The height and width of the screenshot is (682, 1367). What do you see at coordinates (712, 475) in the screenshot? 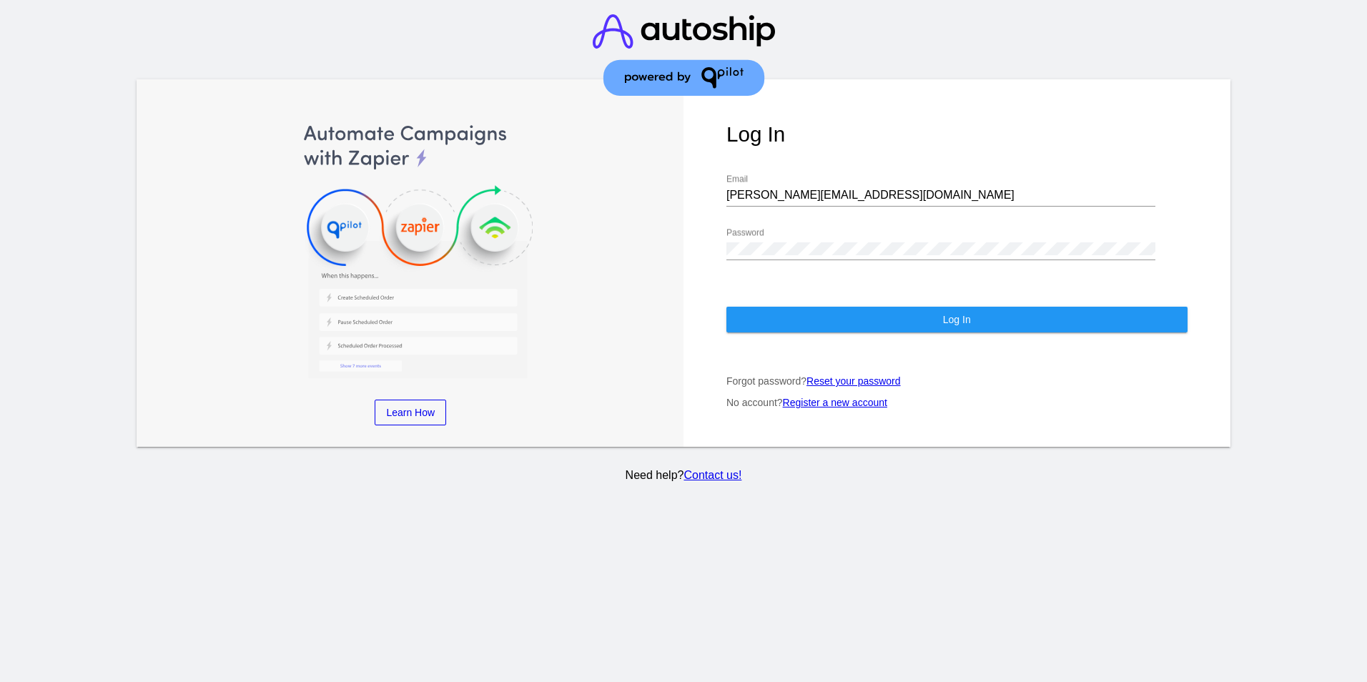
I see `a: Contact us!` at bounding box center [712, 475].